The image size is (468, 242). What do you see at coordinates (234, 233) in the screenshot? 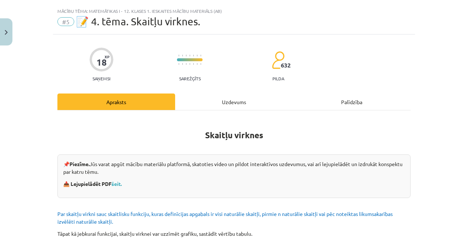
I see `p: Tāpat kā jebkurai funkcijai, skaitļu virknei var uzzīmēt grafiku, sastādīt vērtību tabulu.` at bounding box center [234, 233].